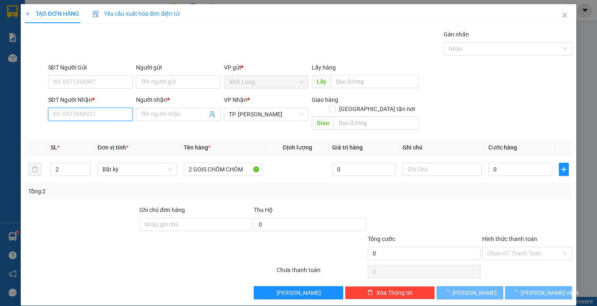  Describe the element at coordinates (196, 225) in the screenshot. I see `input: Ghi chú đơn hàng` at that location.